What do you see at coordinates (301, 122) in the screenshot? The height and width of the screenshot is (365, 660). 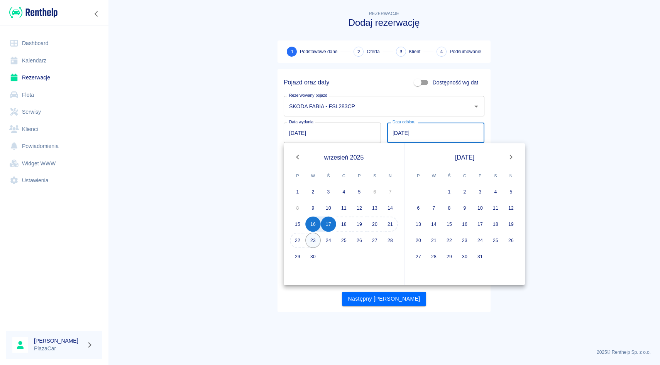 I see `label: Data wydania` at bounding box center [301, 122].